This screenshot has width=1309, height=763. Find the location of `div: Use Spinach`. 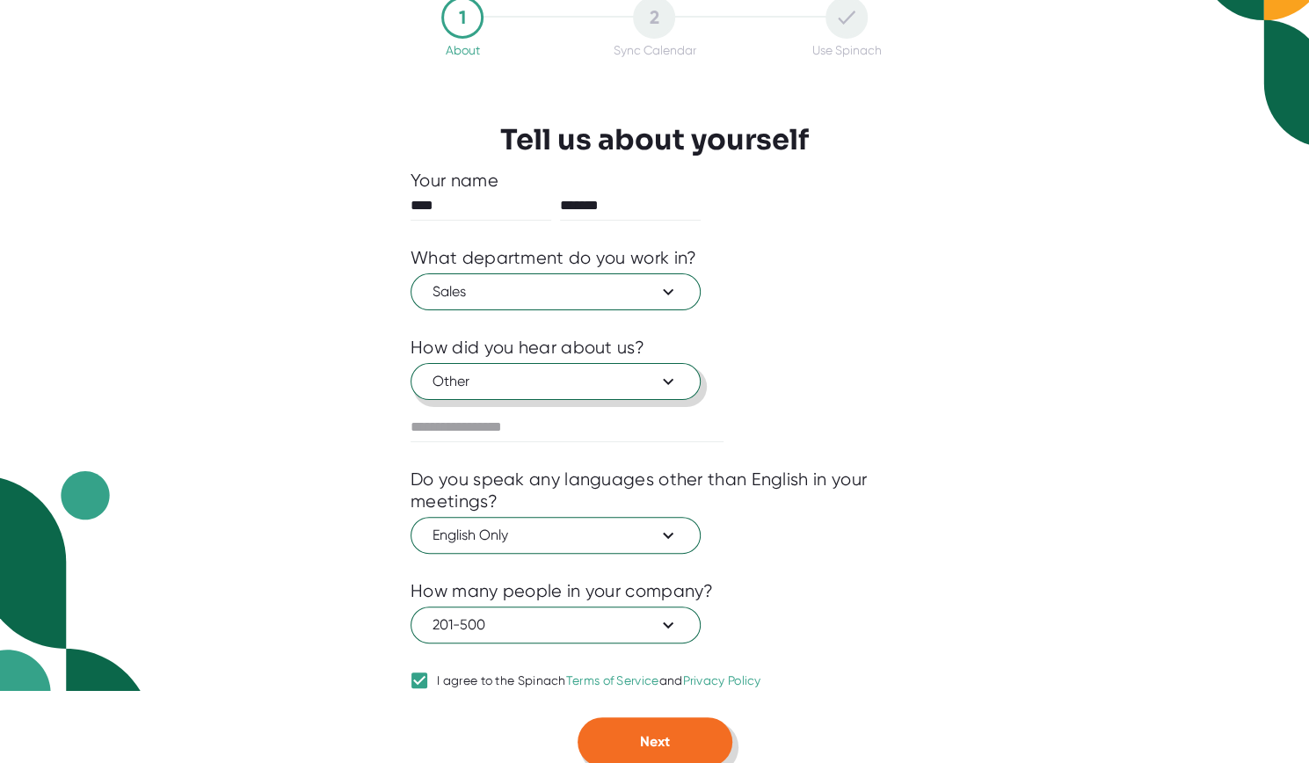

div: Use Spinach is located at coordinates (846, 50).